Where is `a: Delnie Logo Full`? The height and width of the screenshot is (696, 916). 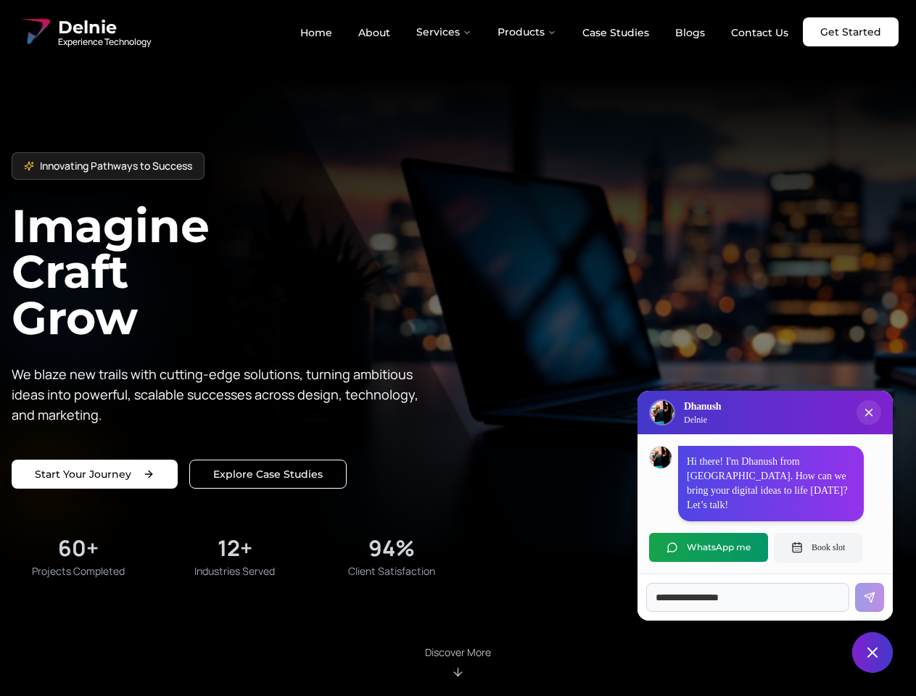 a: Delnie Logo Full is located at coordinates (84, 32).